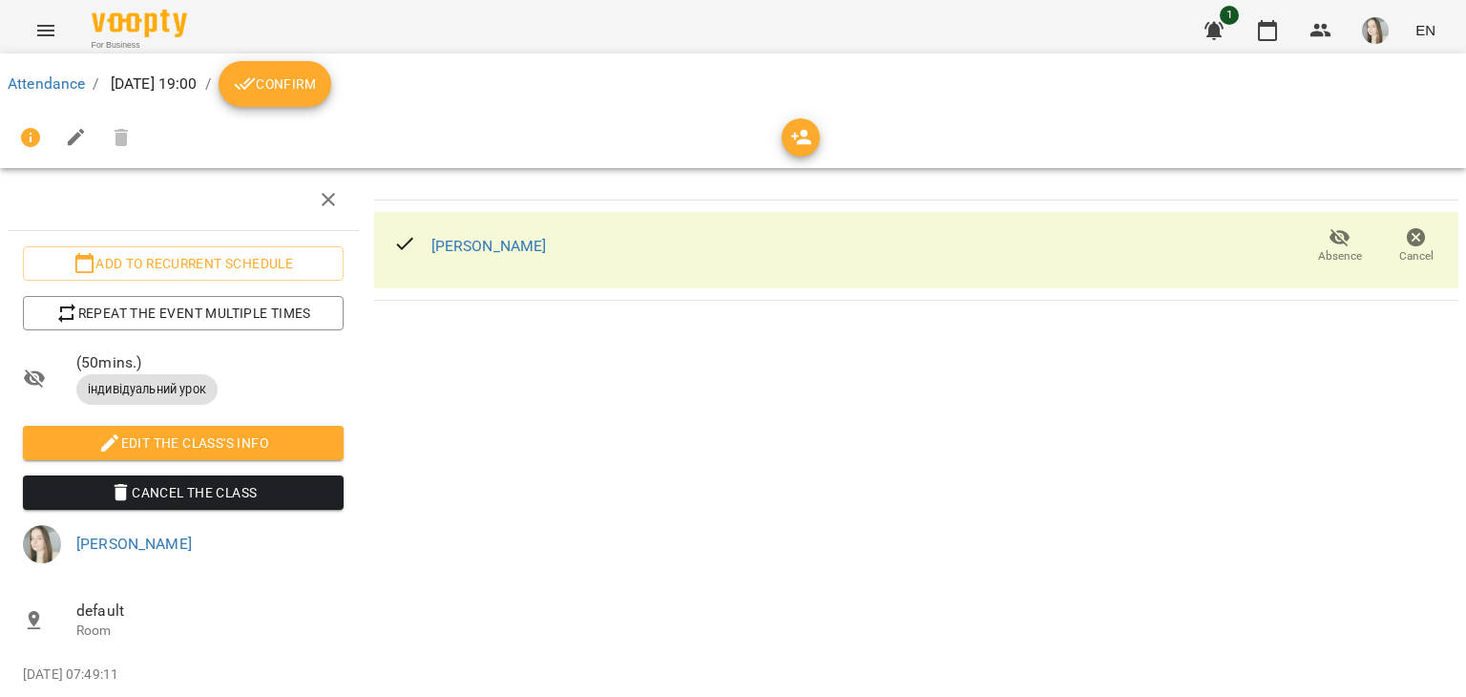 The width and height of the screenshot is (1466, 697). Describe the element at coordinates (183, 313) in the screenshot. I see `span: Repeat the event multiple times` at that location.